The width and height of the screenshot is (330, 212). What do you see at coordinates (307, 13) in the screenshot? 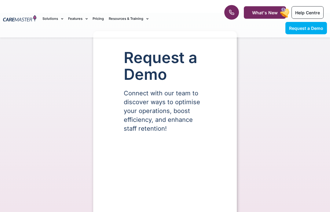
I see `span: Help Centre` at bounding box center [307, 13].